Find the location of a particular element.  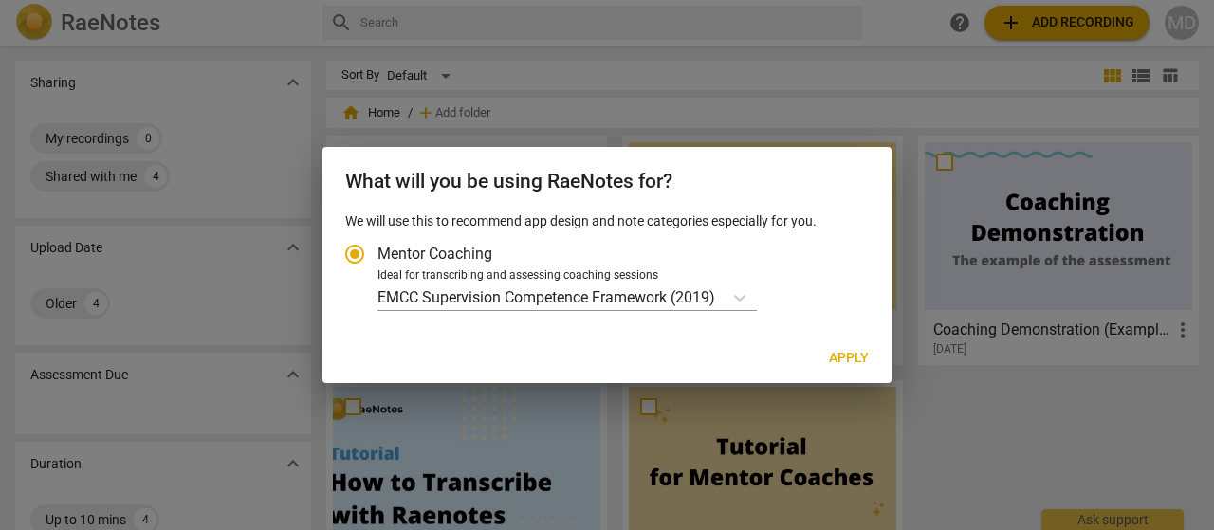

div: Account type is located at coordinates (607, 271).